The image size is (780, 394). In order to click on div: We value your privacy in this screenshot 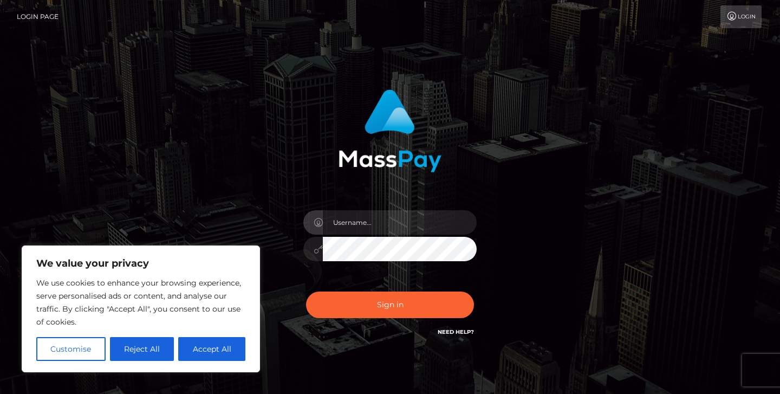, I will do `click(141, 309)`.